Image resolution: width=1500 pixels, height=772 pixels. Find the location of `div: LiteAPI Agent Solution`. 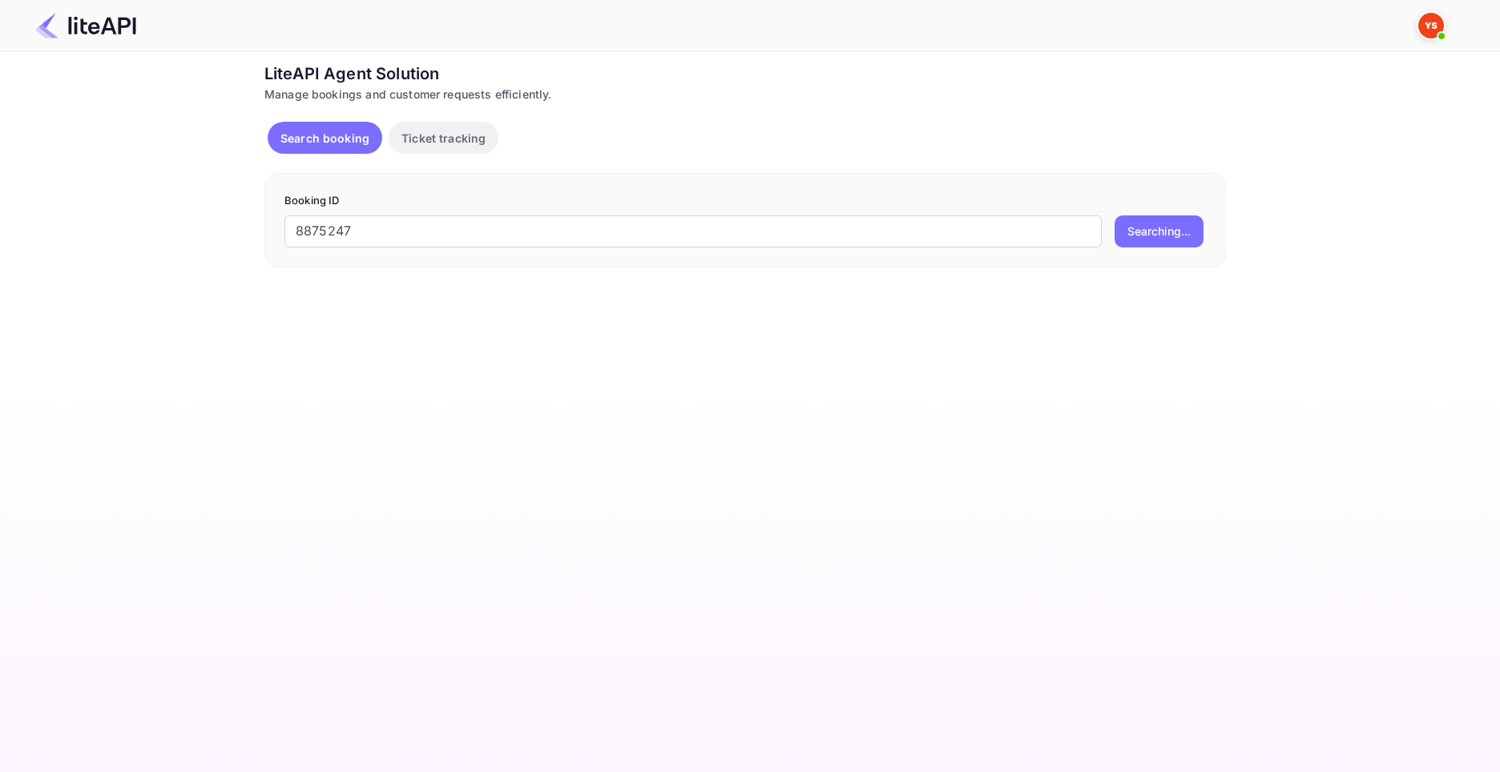

div: LiteAPI Agent Solution is located at coordinates (745, 74).